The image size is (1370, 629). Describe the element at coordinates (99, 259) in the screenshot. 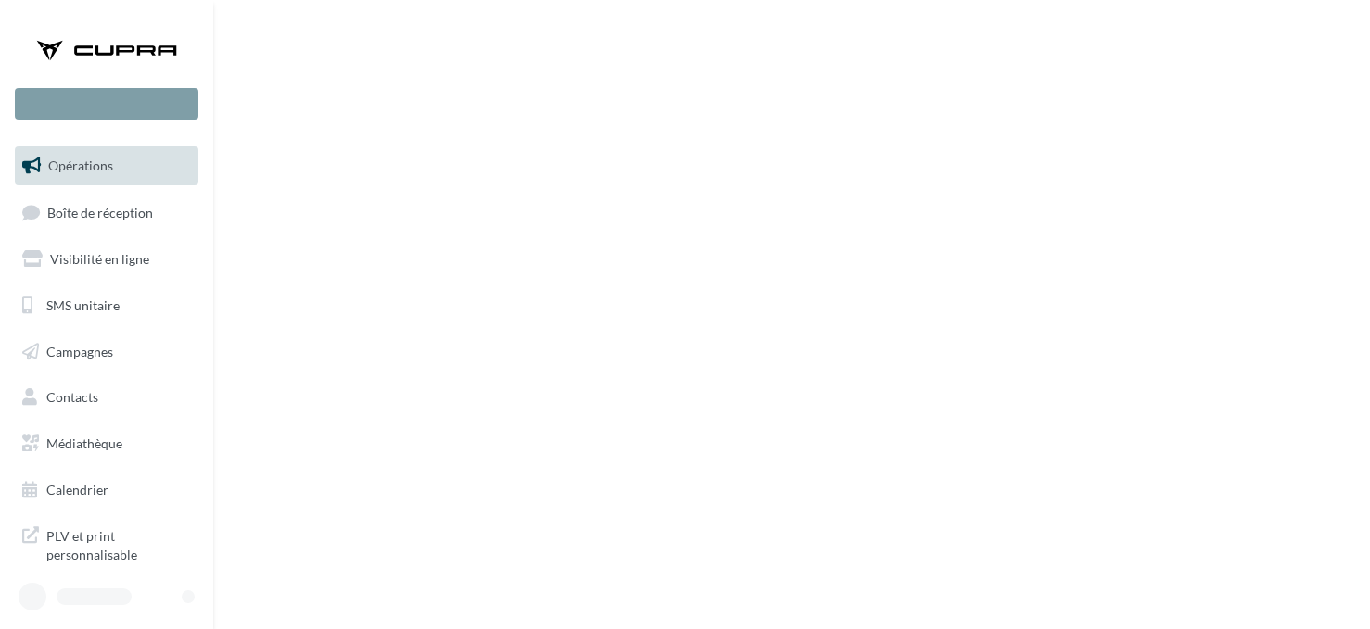

I see `span: Visibilité en ligne` at that location.